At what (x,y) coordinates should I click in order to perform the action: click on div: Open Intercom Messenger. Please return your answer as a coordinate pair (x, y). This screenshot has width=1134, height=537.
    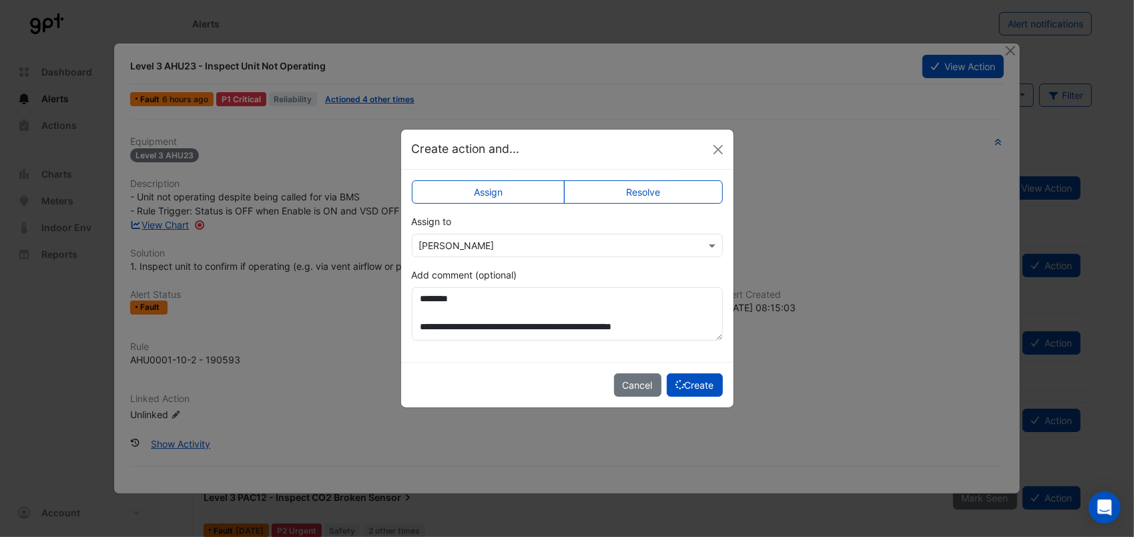
    Looking at the image, I should click on (1105, 507).